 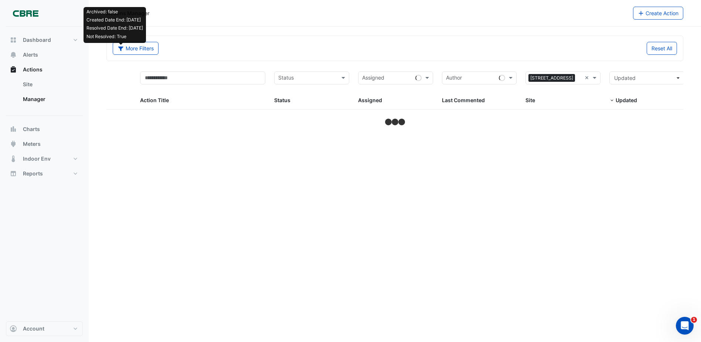 I want to click on span: Assigned, so click(x=370, y=100).